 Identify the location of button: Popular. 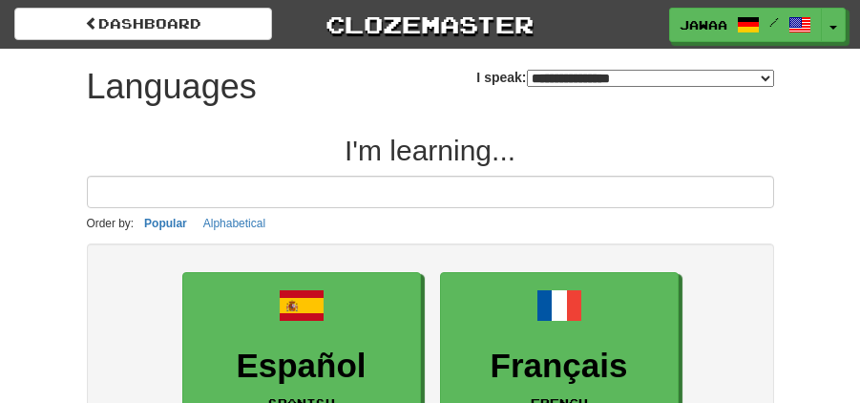
(165, 223).